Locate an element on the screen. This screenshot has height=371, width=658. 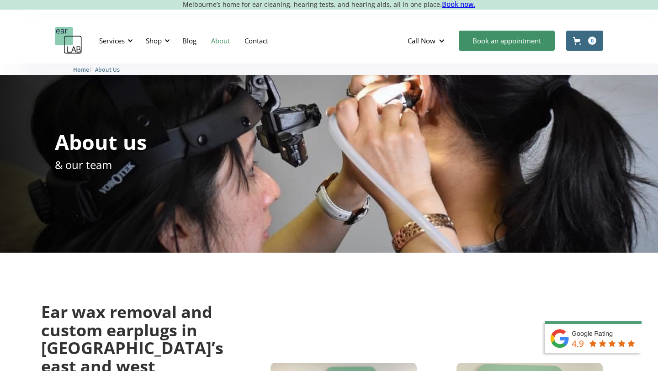
a: About Us is located at coordinates (107, 69).